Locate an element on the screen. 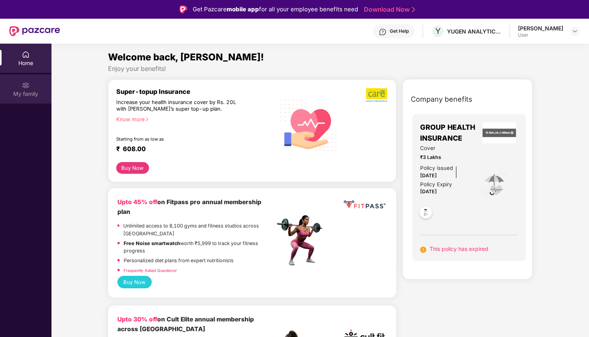 Image resolution: width=589 pixels, height=337 pixels. p: Personalized diet plans from expert nutritionists is located at coordinates (179, 261).